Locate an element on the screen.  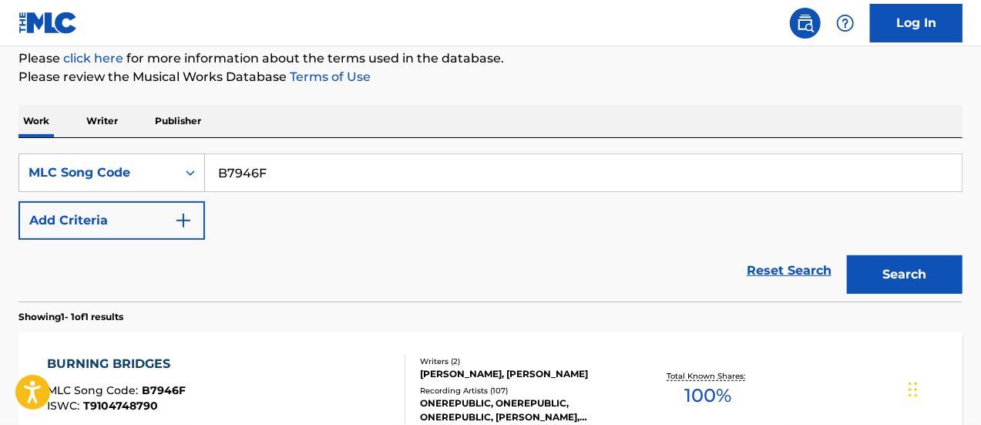
img: search is located at coordinates (805, 23).